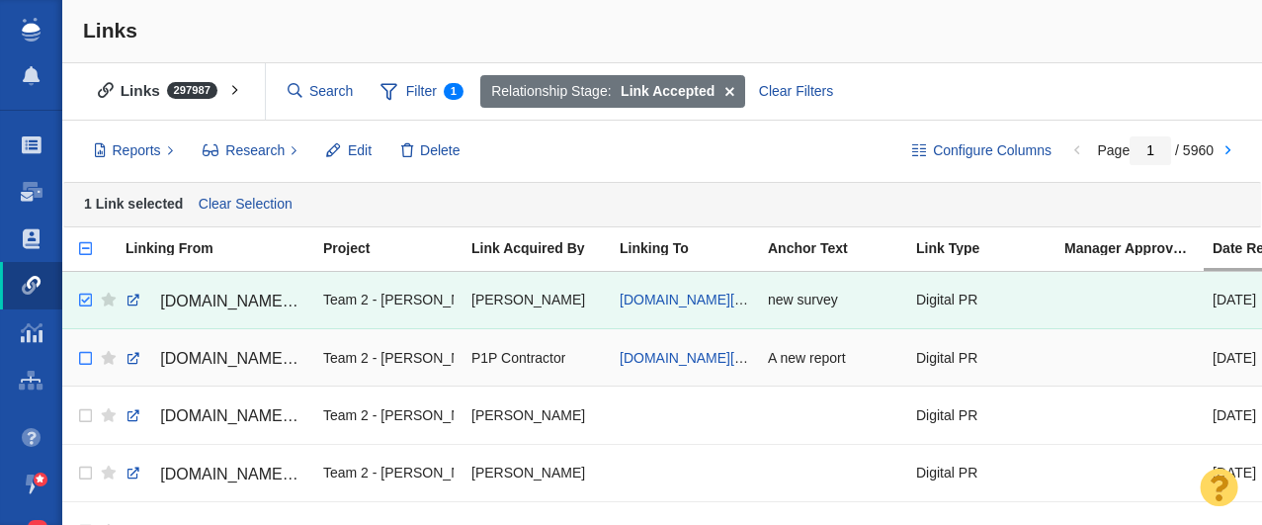 Image resolution: width=1262 pixels, height=525 pixels. What do you see at coordinates (422, 92) in the screenshot?
I see `span: Filter` at bounding box center [422, 92].